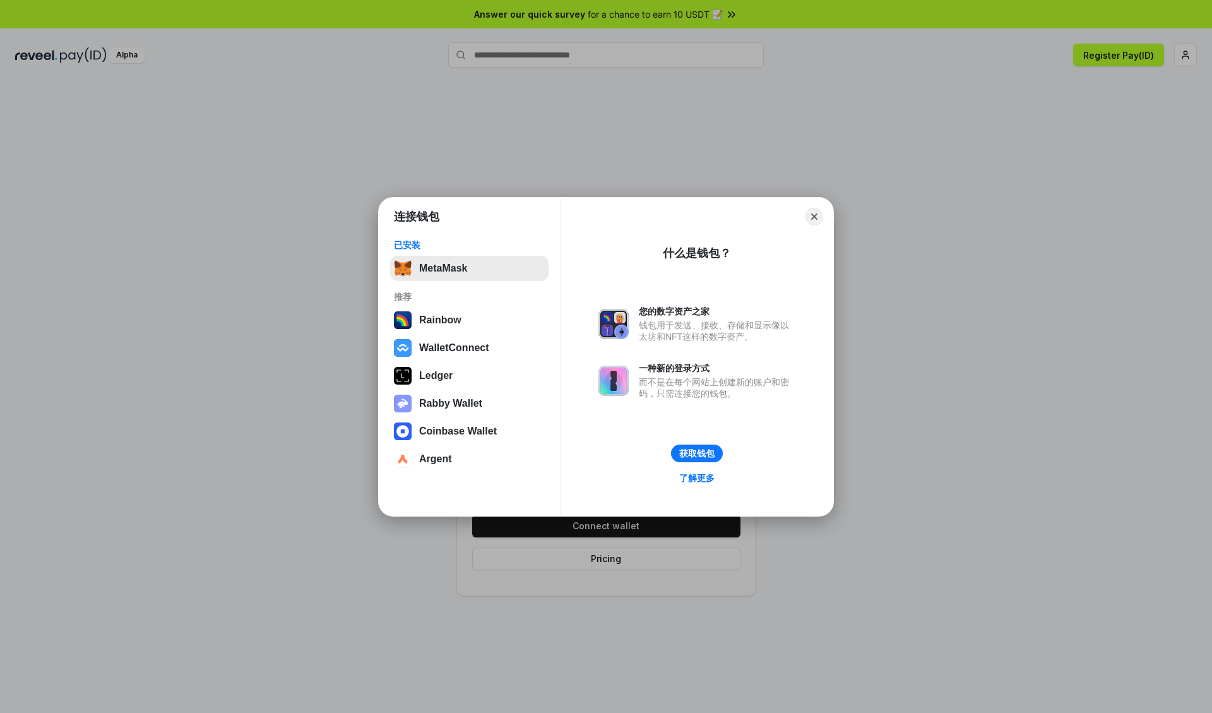  I want to click on img: svg+xml,%3Csvg%20fill%3D%22none%22%20height%3D%2233%22%20viewBox%3D%220%200%2035%2033%22%20width%..., so click(403, 268).